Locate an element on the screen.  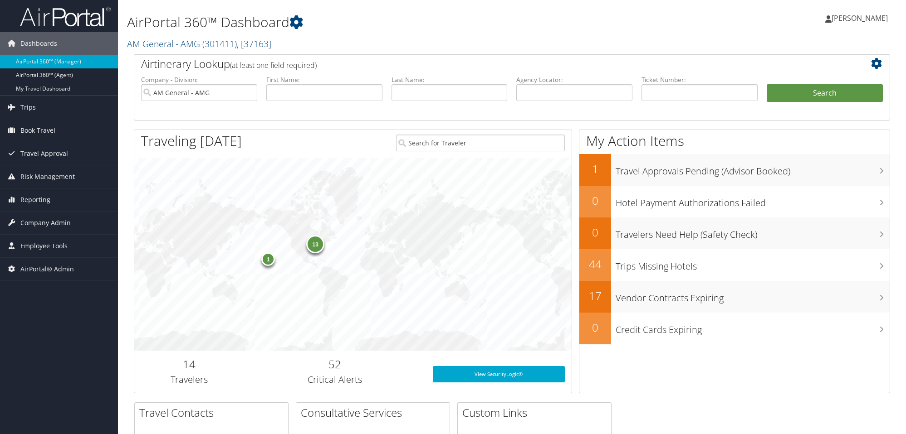
span: Reporting is located at coordinates (35, 200).